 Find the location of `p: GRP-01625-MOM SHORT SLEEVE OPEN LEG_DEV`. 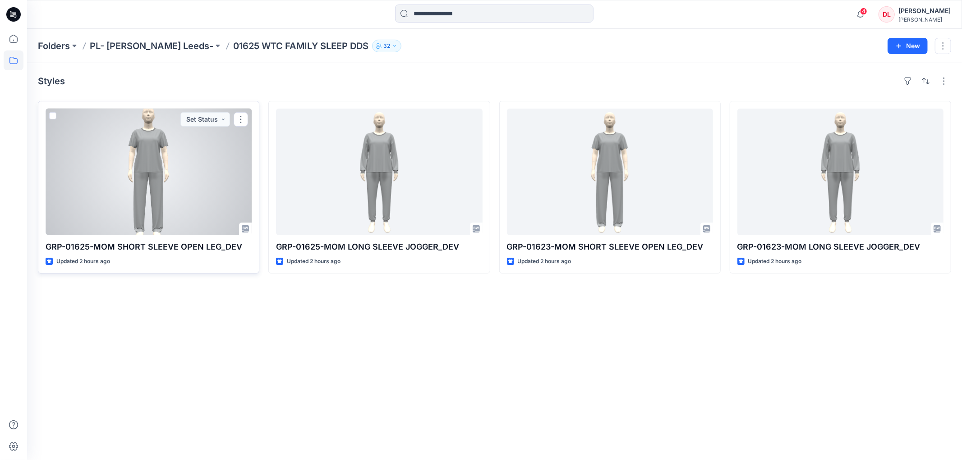

p: GRP-01625-MOM SHORT SLEEVE OPEN LEG_DEV is located at coordinates (148, 247).